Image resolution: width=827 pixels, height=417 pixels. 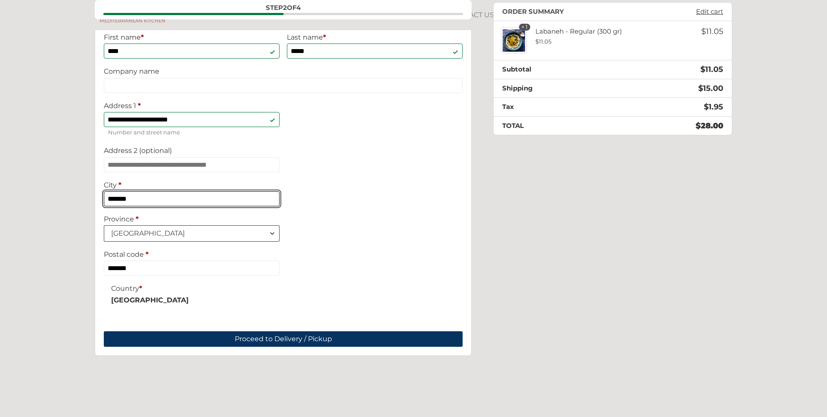 What do you see at coordinates (238, 14) in the screenshot?
I see `span: Billing address` at bounding box center [238, 14].